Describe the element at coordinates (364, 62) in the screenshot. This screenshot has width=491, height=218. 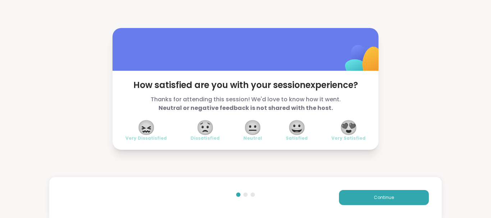
I see `img: ShareWell Logomark` at that location.